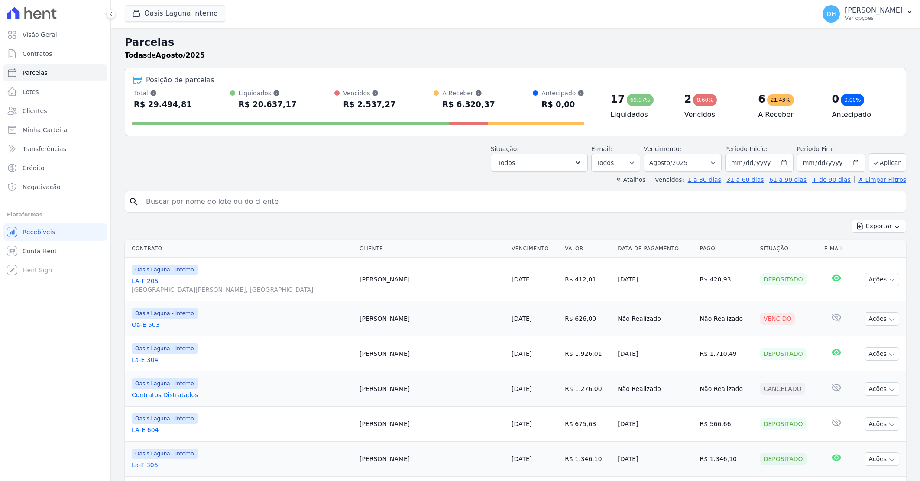 The width and height of the screenshot is (920, 481). Describe the element at coordinates (268, 104) in the screenshot. I see `div: R$ 20.637,17` at that location.